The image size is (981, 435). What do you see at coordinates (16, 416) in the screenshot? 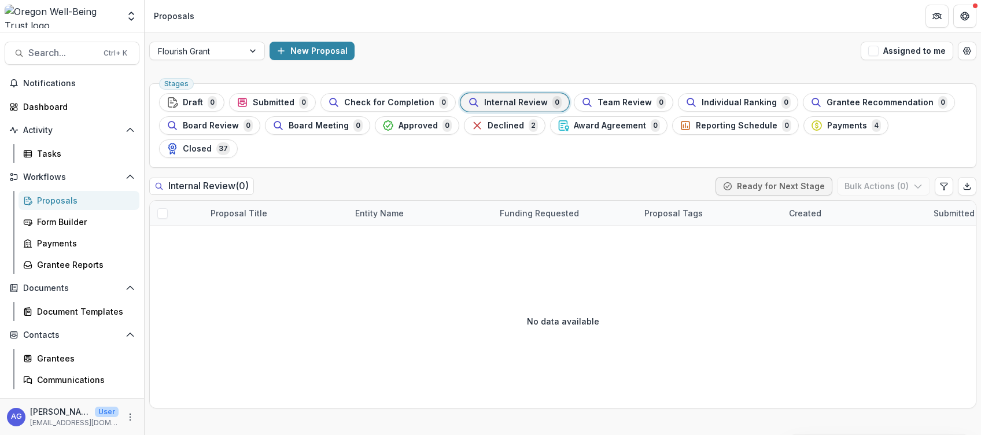
I see `div: Asta Garmon` at bounding box center [16, 416].